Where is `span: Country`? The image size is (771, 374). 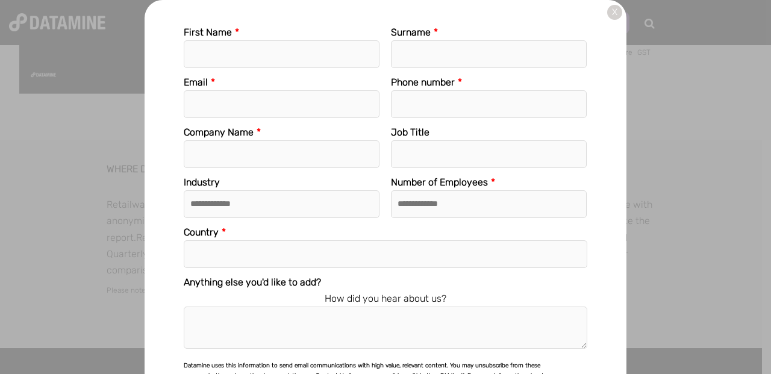 span: Country is located at coordinates (201, 232).